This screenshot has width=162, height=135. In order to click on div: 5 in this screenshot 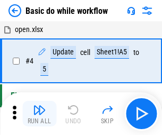, I will do `click(44, 69)`.